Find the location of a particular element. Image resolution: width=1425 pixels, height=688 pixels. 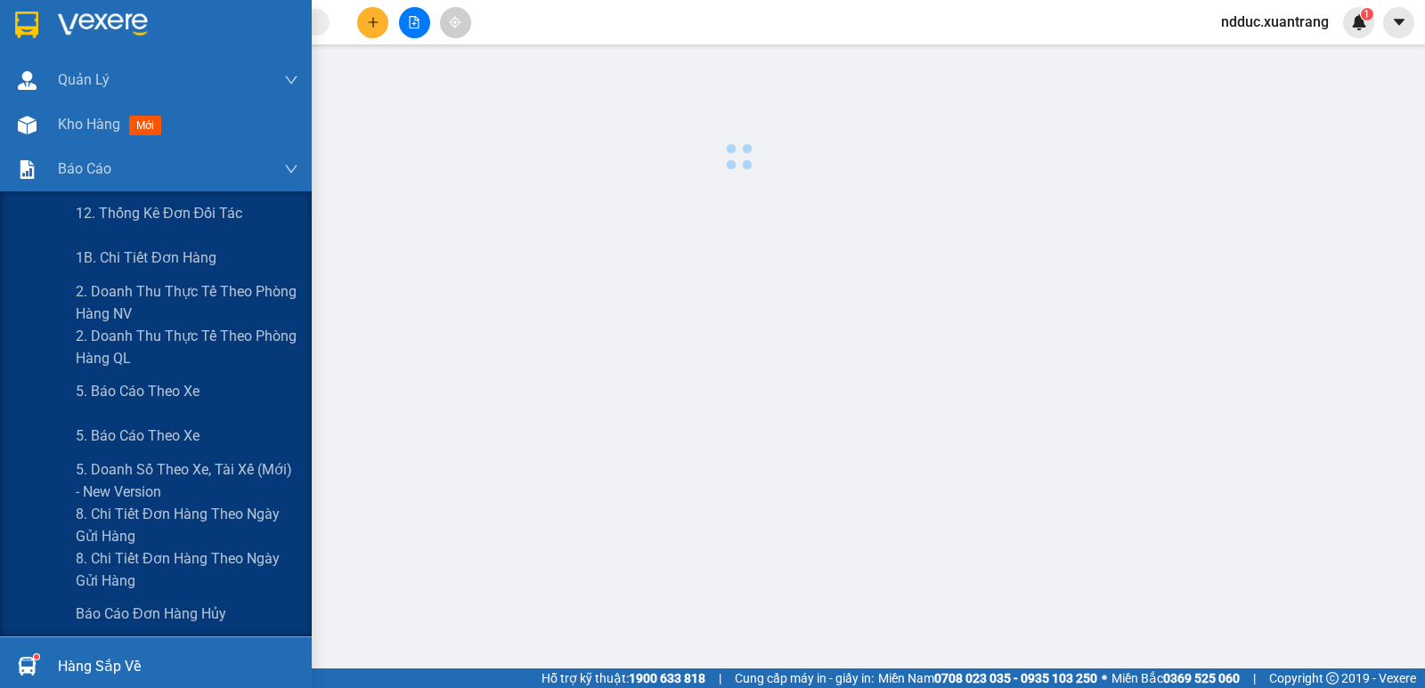

strong: 0369 525 060 is located at coordinates (1201, 679).